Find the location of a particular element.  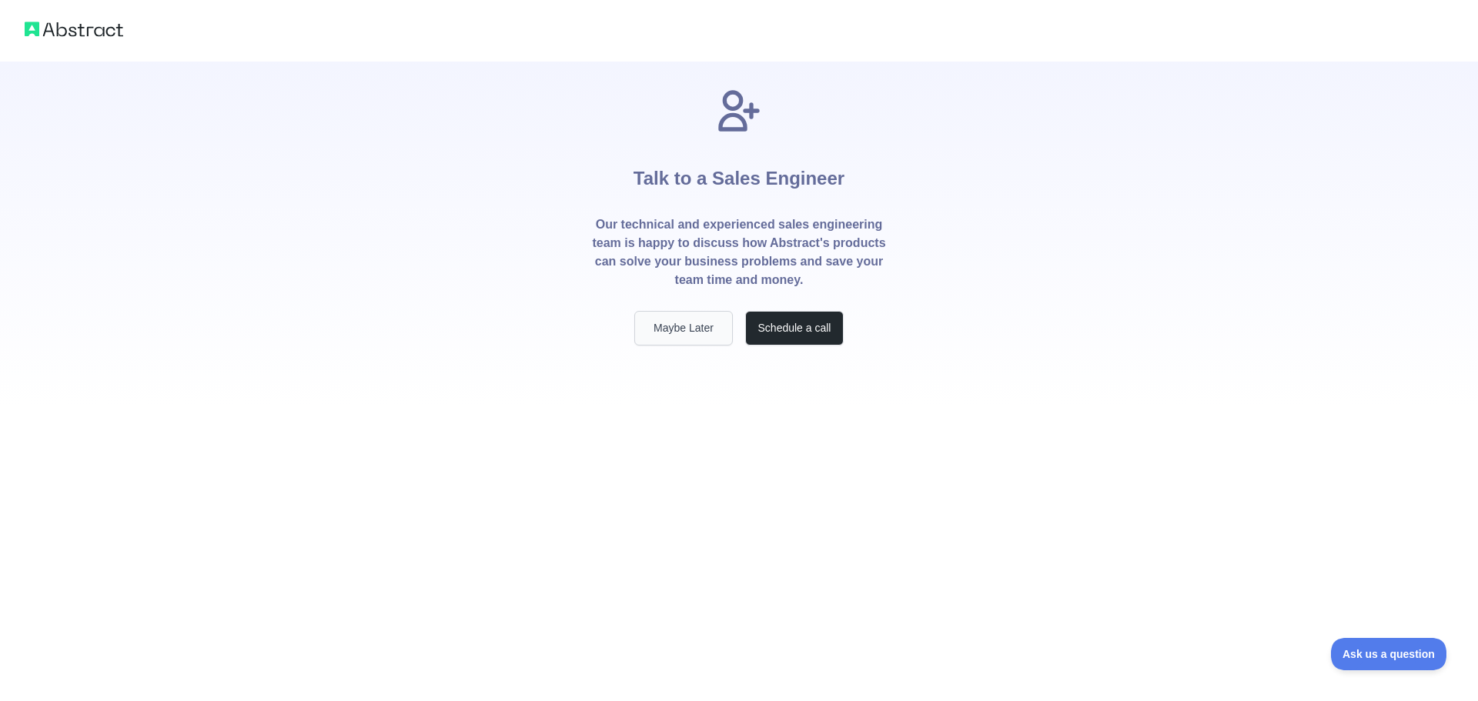

button: Maybe Later is located at coordinates (684, 328).